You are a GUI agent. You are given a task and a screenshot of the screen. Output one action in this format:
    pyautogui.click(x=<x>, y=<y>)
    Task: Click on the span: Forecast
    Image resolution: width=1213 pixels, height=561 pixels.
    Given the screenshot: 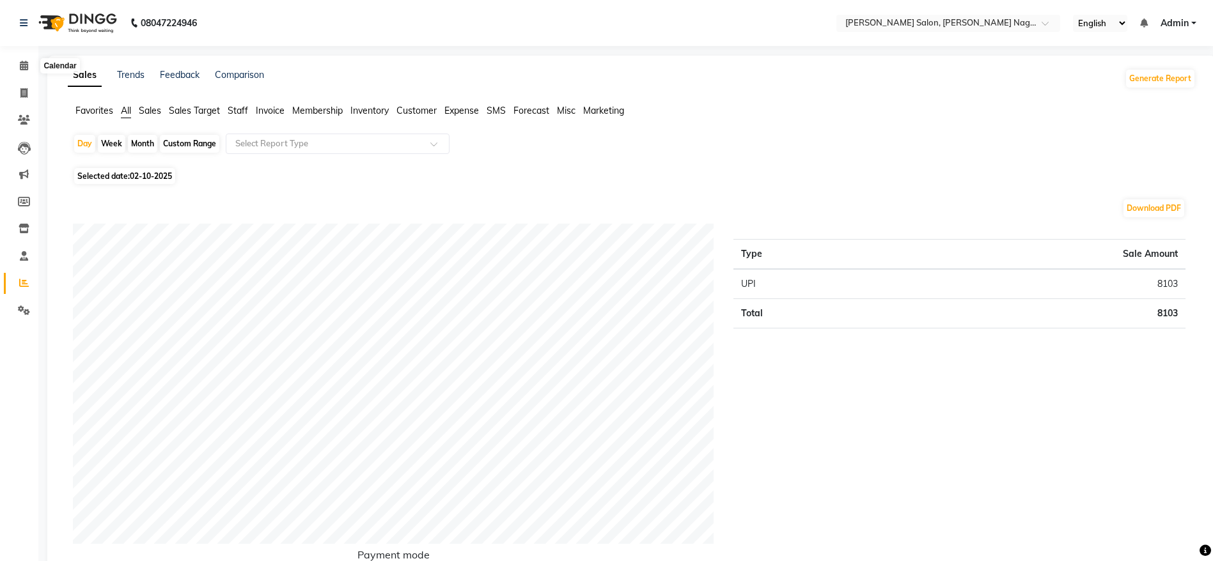 What is the action you would take?
    pyautogui.click(x=531, y=111)
    